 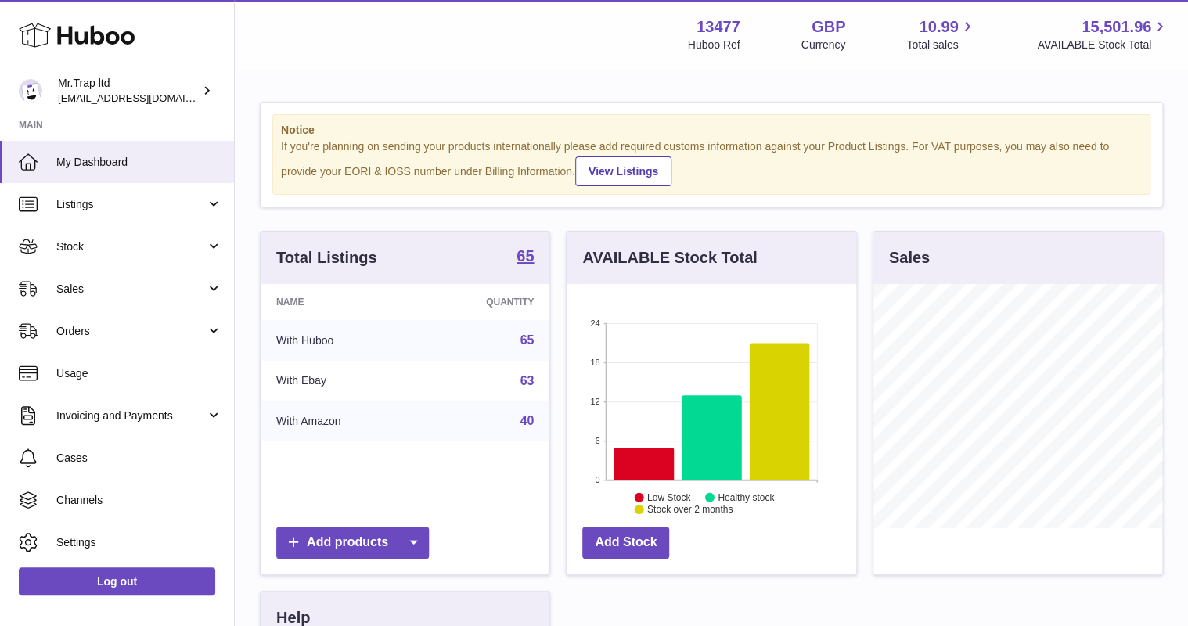 I want to click on text: Stock over 2 months, so click(x=689, y=509).